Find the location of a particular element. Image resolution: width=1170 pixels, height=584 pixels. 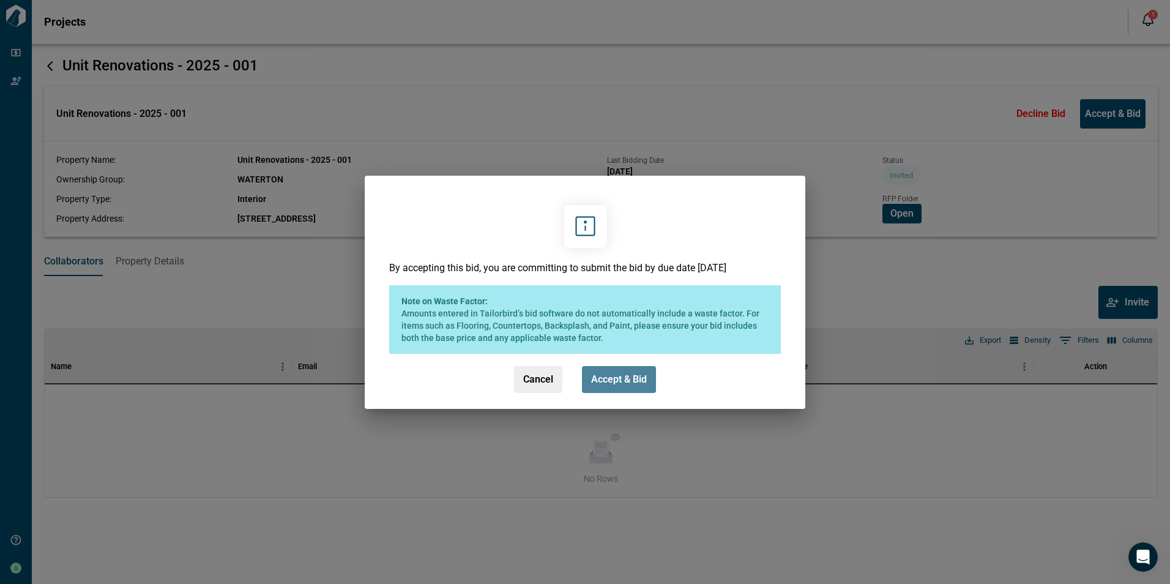

span: Amounts entered in Tailorbird’s bid software do not automatically include a waste factor. For ite... is located at coordinates (585, 326).